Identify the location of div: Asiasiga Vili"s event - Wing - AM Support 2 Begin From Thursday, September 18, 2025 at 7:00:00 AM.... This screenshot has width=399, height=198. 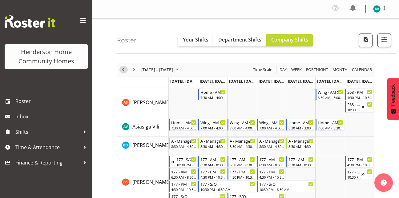
(271, 125).